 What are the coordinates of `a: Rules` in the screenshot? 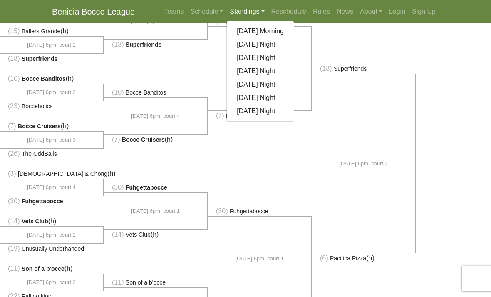 It's located at (321, 12).